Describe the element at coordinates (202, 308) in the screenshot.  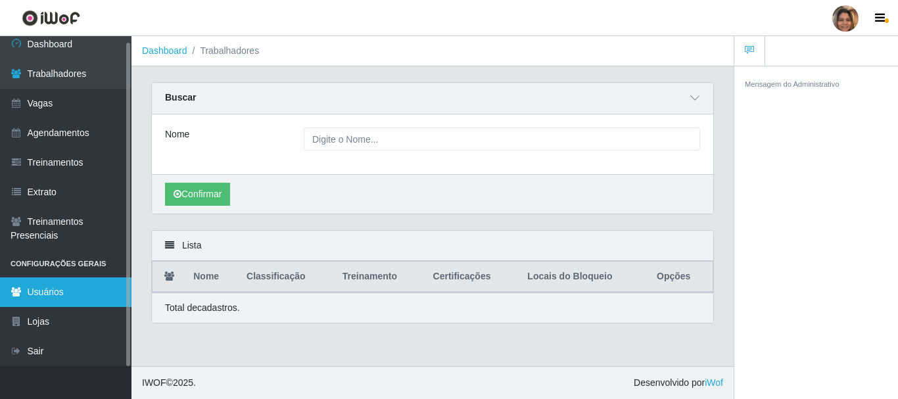
I see `p: Total de cadastros.` at that location.